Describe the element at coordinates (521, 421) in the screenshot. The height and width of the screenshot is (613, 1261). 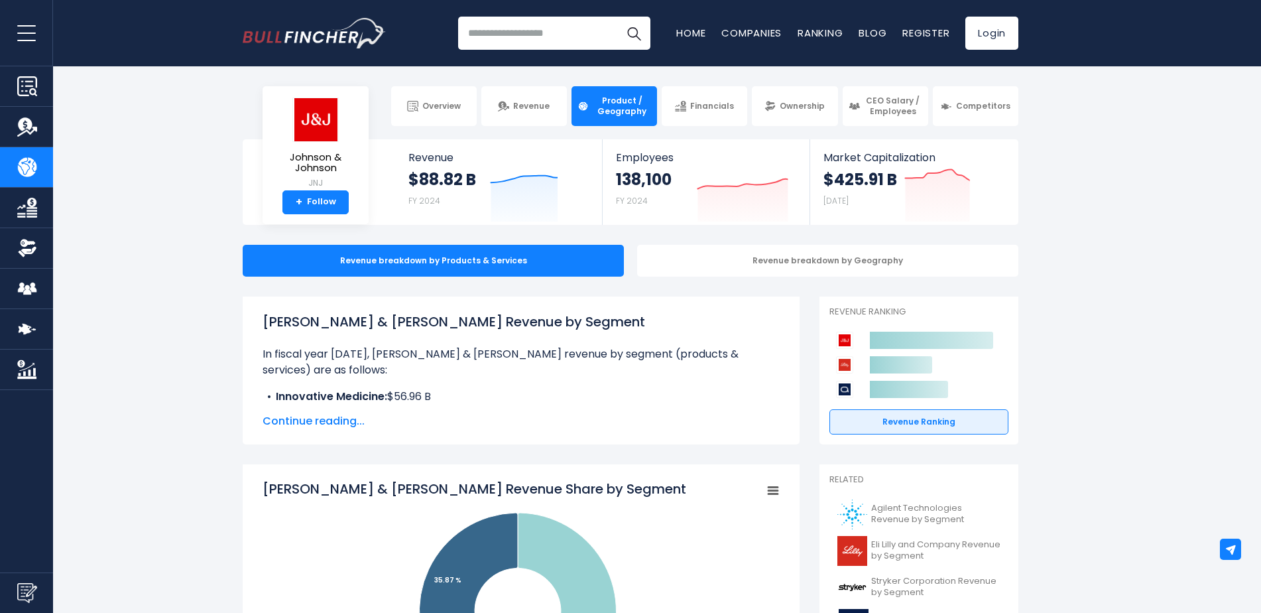
I see `span: Continue reading...` at that location.